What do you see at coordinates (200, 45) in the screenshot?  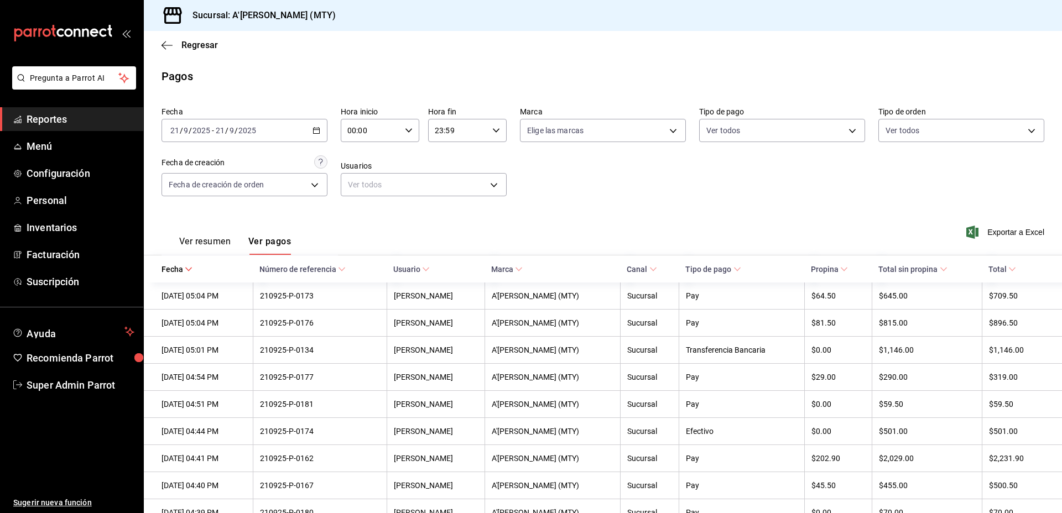 I see `span: Regresar` at bounding box center [200, 45].